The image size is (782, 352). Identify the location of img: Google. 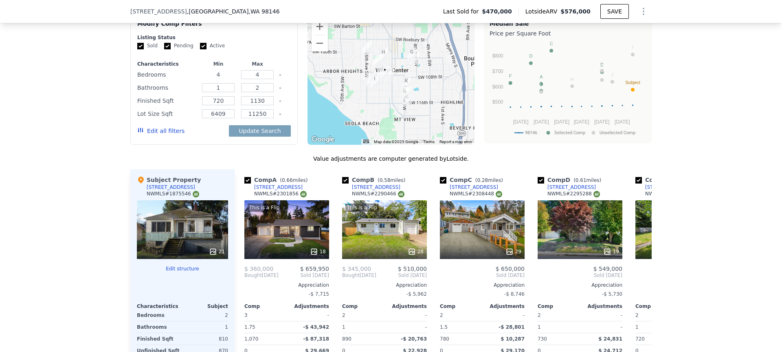
(323, 139).